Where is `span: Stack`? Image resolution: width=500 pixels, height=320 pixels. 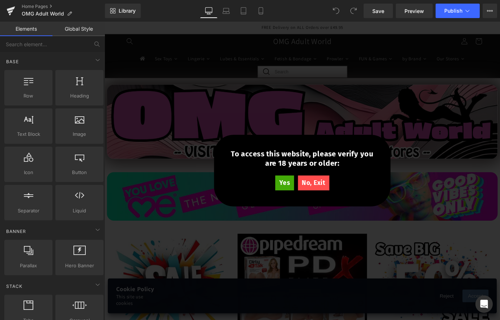
span: Stack is located at coordinates (14, 286).